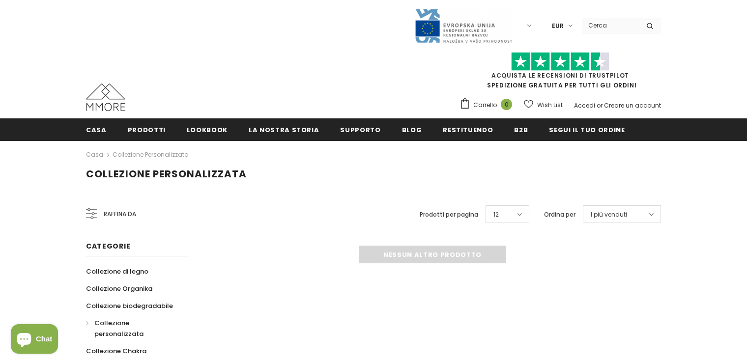 The image size is (747, 364). Describe the element at coordinates (119, 288) in the screenshot. I see `a: Collezione Organika` at that location.